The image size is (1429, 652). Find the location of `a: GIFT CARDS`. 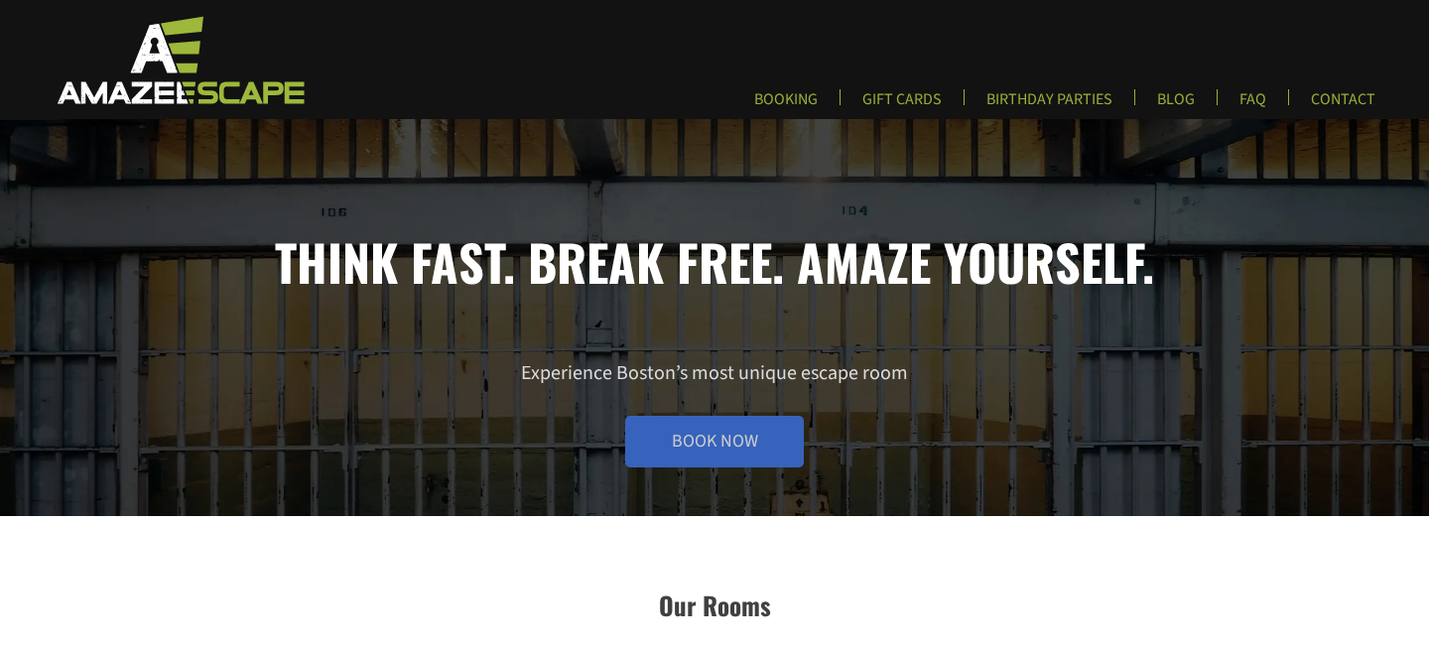

a: GIFT CARDS is located at coordinates (902, 105).